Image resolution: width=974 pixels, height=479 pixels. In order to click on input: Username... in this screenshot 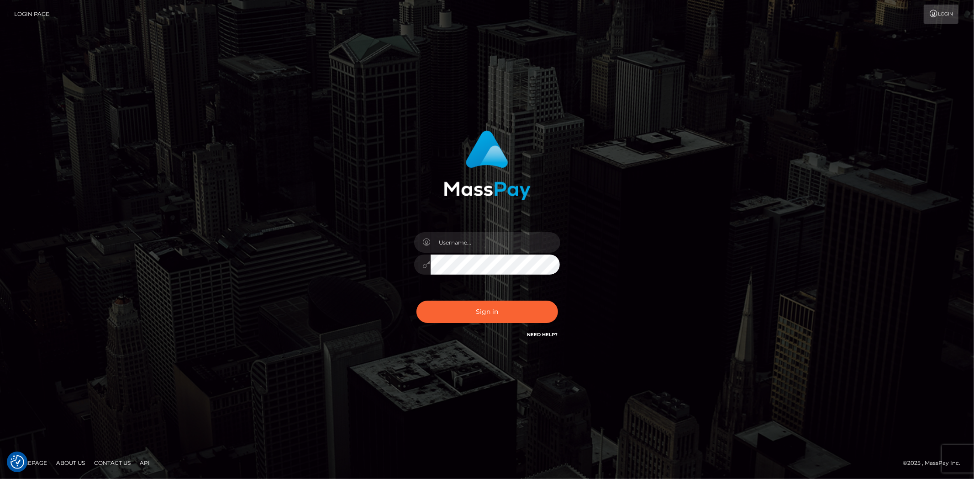, I will do `click(495, 242)`.